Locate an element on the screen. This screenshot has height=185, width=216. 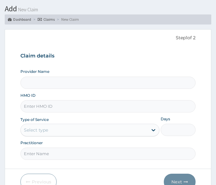
small: New Claim is located at coordinates (27, 9).